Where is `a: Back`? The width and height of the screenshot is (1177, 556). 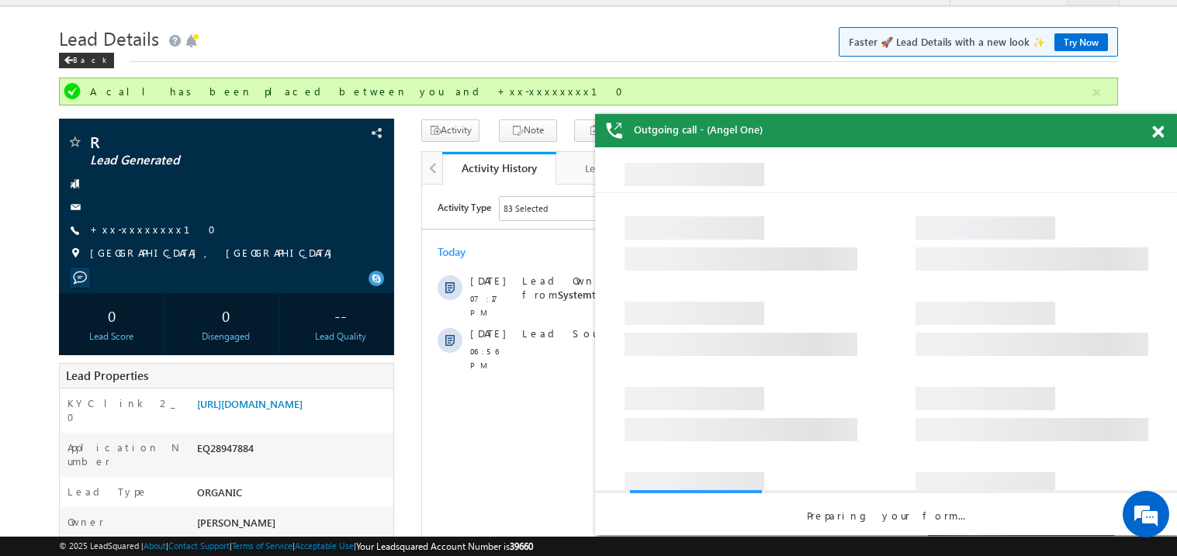 a: Back is located at coordinates (90, 58).